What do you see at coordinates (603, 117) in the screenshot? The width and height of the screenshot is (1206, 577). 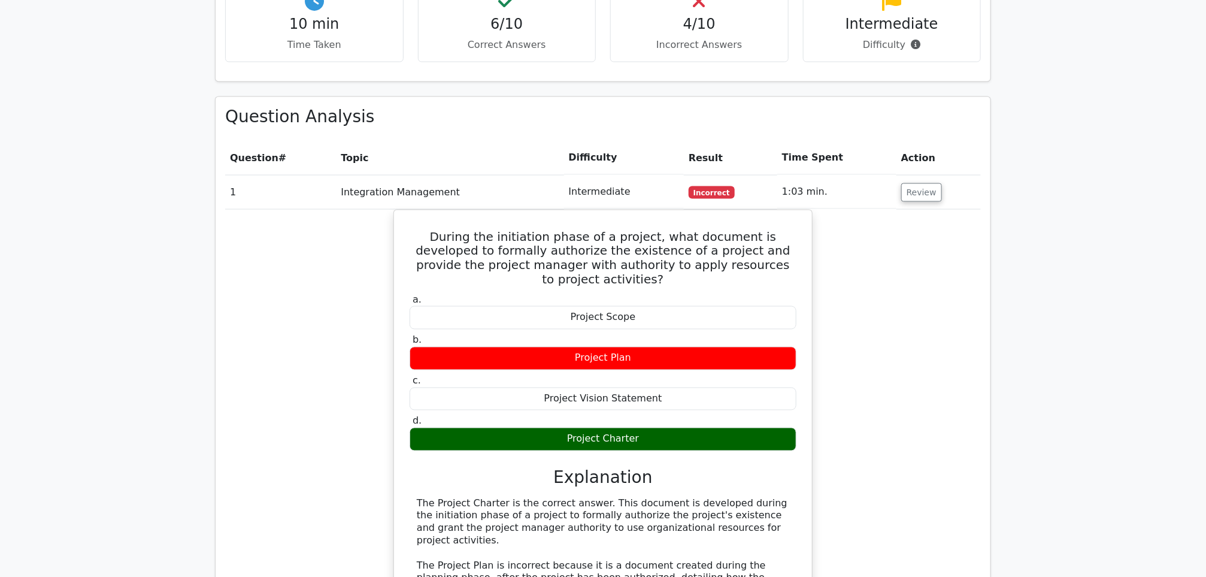 I see `h3: Question Analysis` at bounding box center [603, 117].